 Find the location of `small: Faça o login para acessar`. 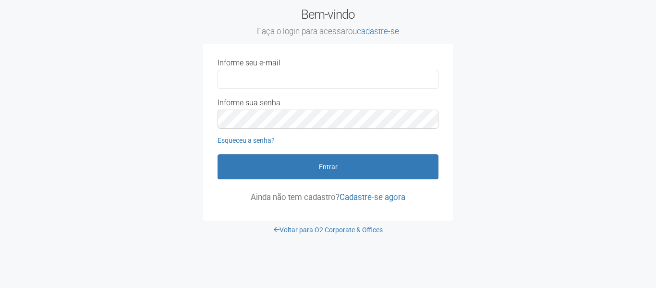

small: Faça o login para acessar is located at coordinates (328, 32).